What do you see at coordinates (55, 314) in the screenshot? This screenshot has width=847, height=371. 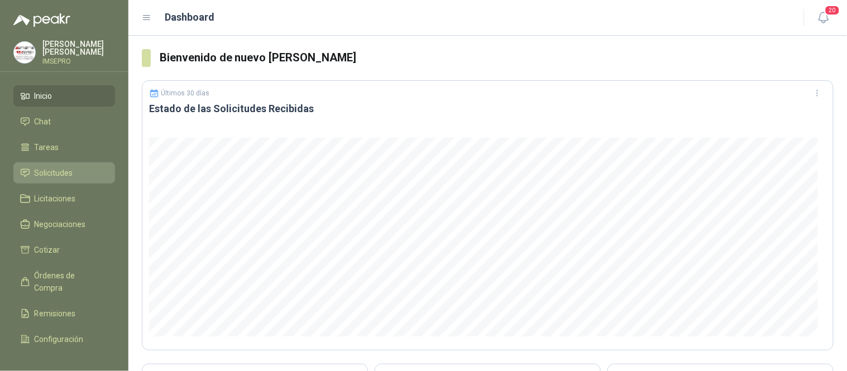 I see `span: Remisiones` at bounding box center [55, 314].